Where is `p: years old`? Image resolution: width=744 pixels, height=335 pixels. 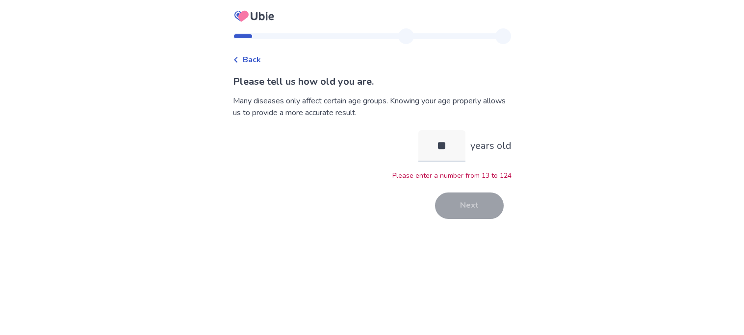 p: years old is located at coordinates (491, 146).